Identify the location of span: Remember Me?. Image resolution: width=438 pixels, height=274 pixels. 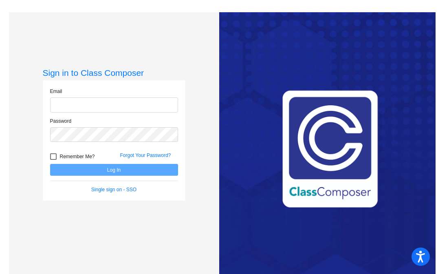
(77, 157).